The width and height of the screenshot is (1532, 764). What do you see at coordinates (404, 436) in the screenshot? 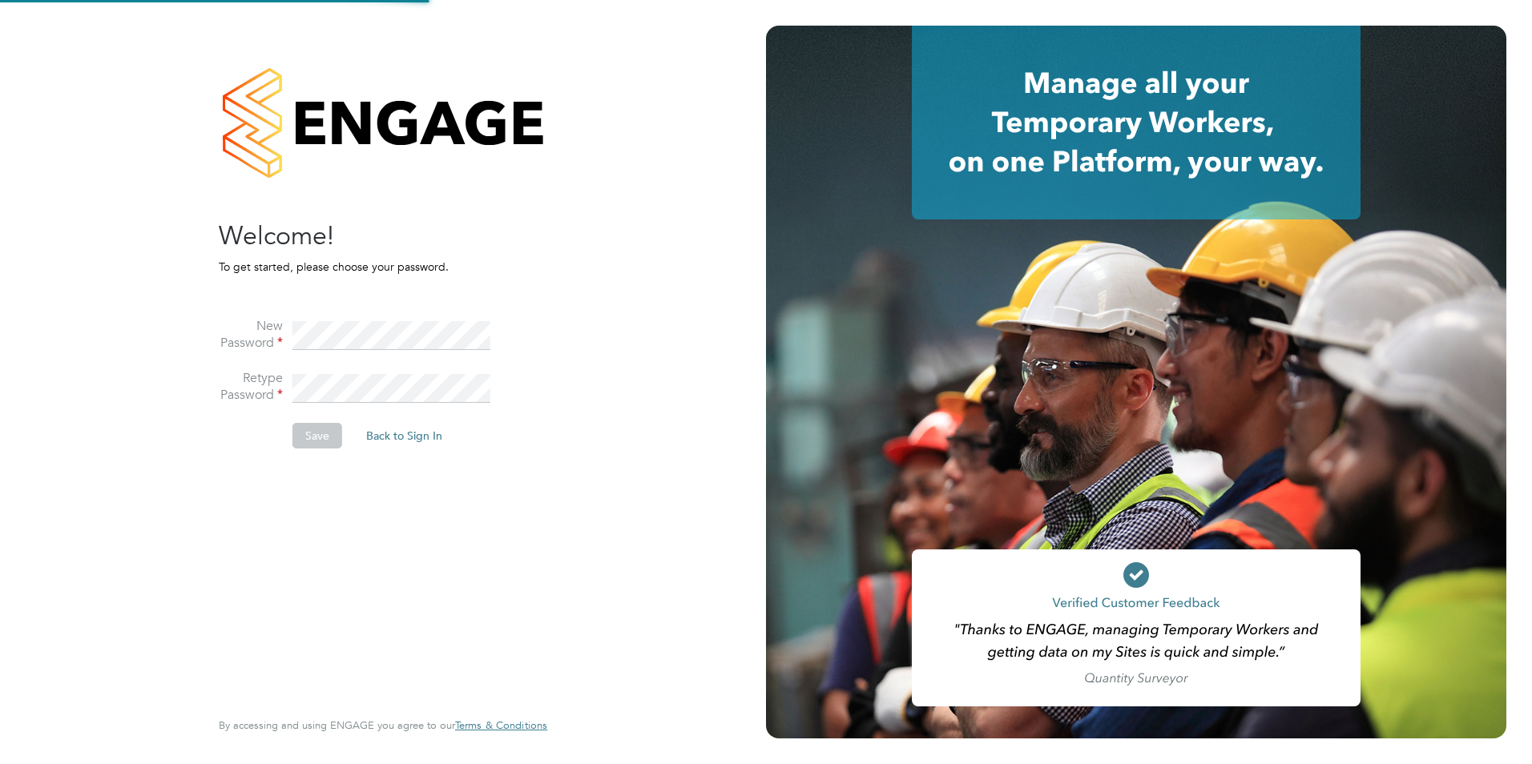
I see `button: Back to Sign In` at bounding box center [404, 436].